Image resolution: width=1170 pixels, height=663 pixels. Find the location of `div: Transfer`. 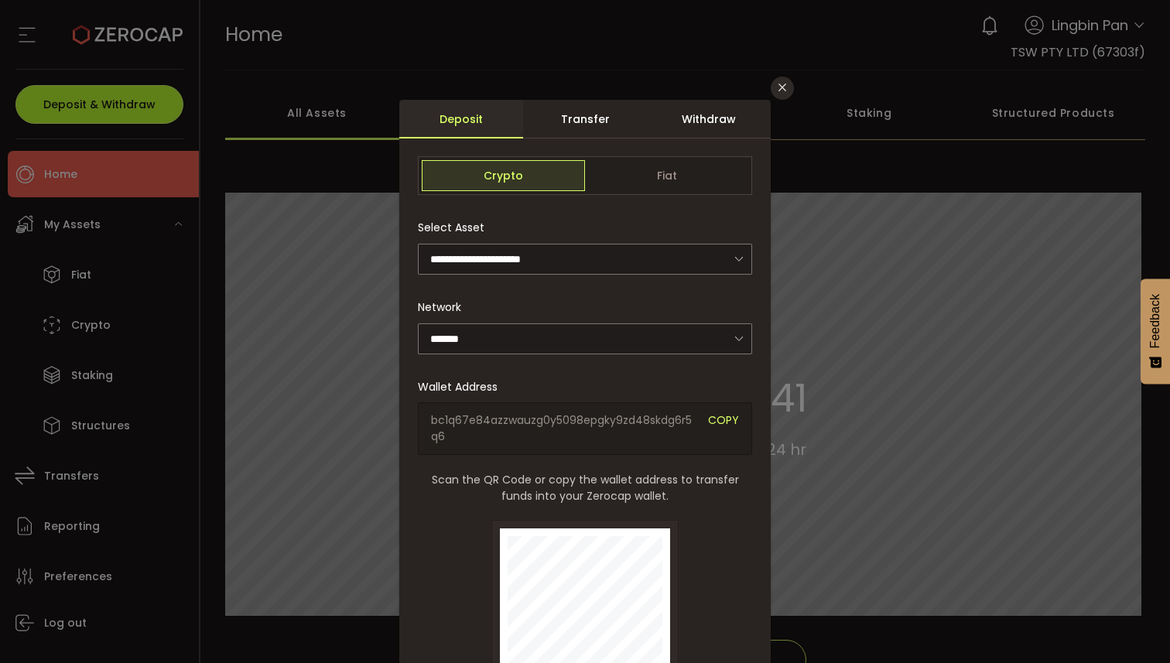

div: Transfer is located at coordinates (585, 119).